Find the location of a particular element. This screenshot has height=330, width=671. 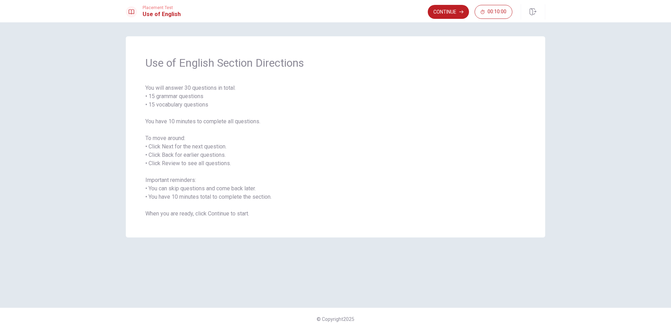

span: Placement Test is located at coordinates (161, 8).